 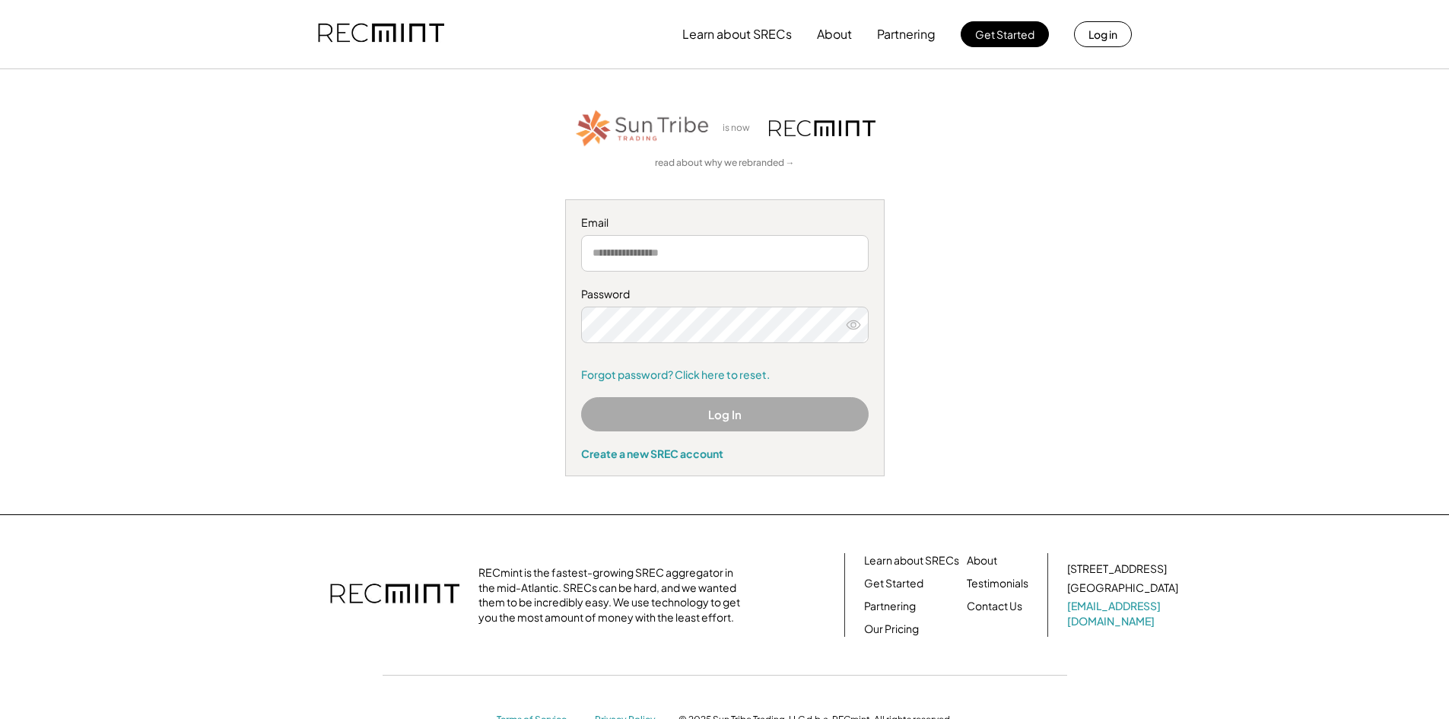 What do you see at coordinates (725, 375) in the screenshot?
I see `a: Forgot password? Click here to reset.` at bounding box center [725, 375].